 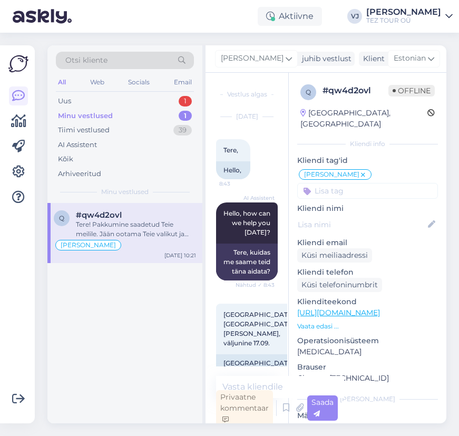 I want to click on div: Aktiivne, so click(x=290, y=16).